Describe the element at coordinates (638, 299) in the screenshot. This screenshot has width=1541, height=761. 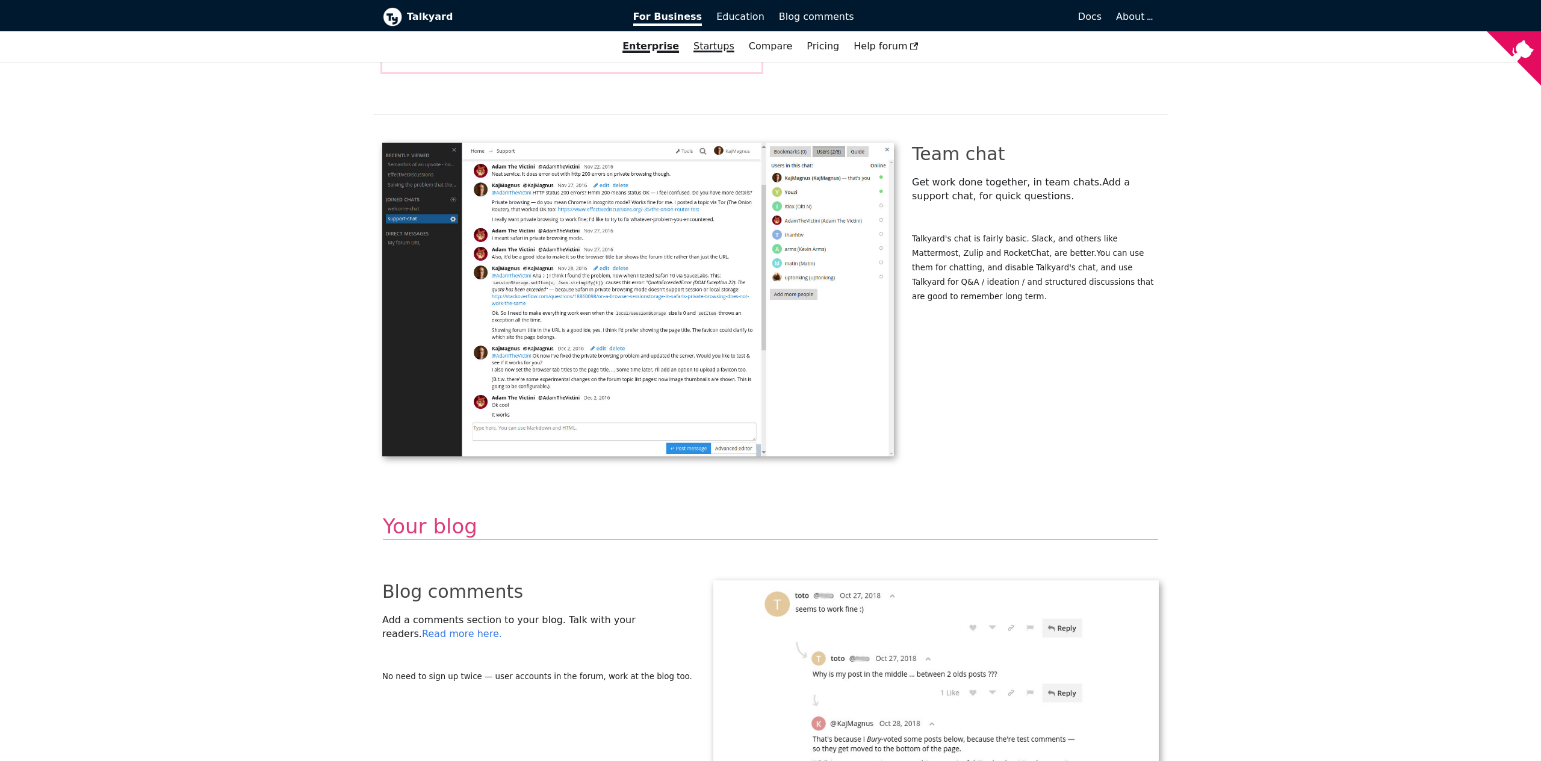
I see `img: s3cgyaevl52l3sroqer32zpswarnyj.jpg` at that location.